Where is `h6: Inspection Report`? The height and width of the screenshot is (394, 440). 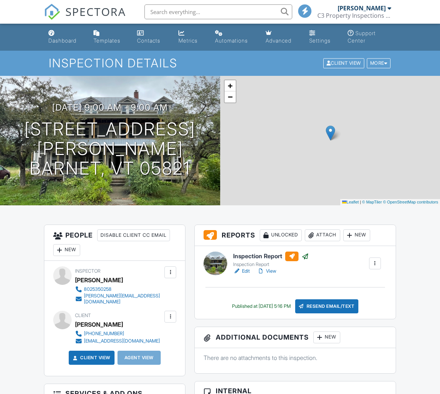
h6: Inspection Report is located at coordinates (271, 256).